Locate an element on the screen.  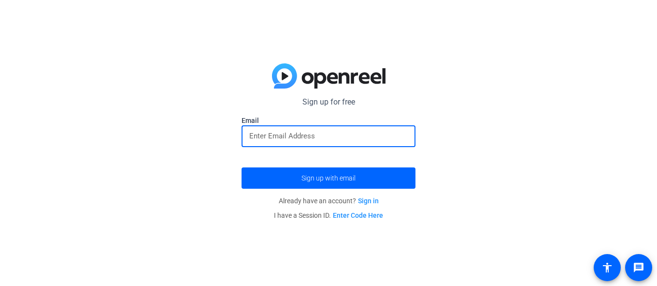
span: I have a Session ID. is located at coordinates (329, 215).